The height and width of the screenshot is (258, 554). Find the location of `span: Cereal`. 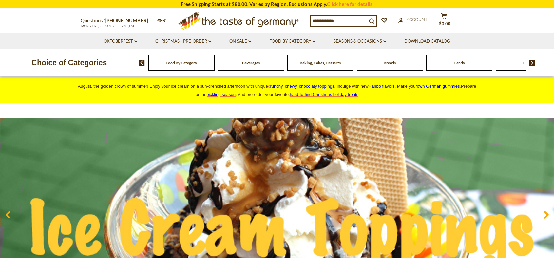

span: Cereal is located at coordinates (529, 63).